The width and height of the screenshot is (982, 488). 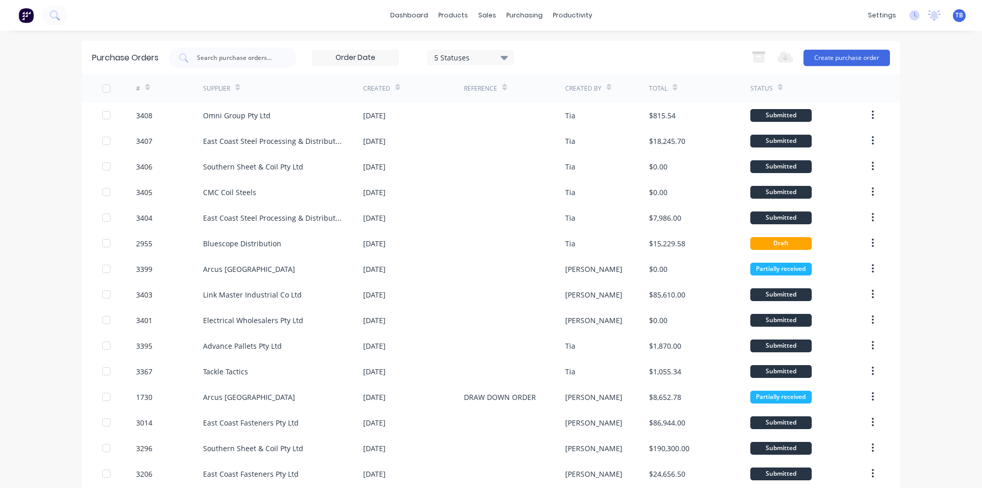 I want to click on div: settings, so click(x=882, y=15).